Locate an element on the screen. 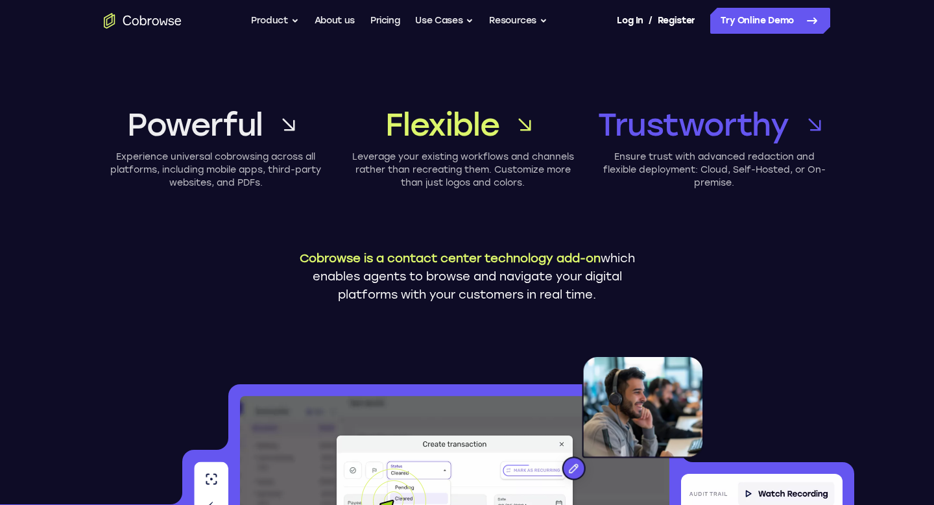 This screenshot has height=505, width=934. span: Cobrowse is a contact center technology add-on is located at coordinates (450, 258).